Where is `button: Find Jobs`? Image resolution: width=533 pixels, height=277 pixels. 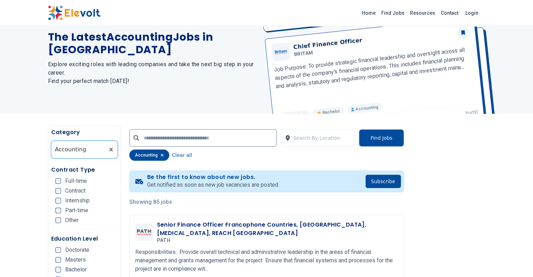 button: Find Jobs is located at coordinates (381, 138).